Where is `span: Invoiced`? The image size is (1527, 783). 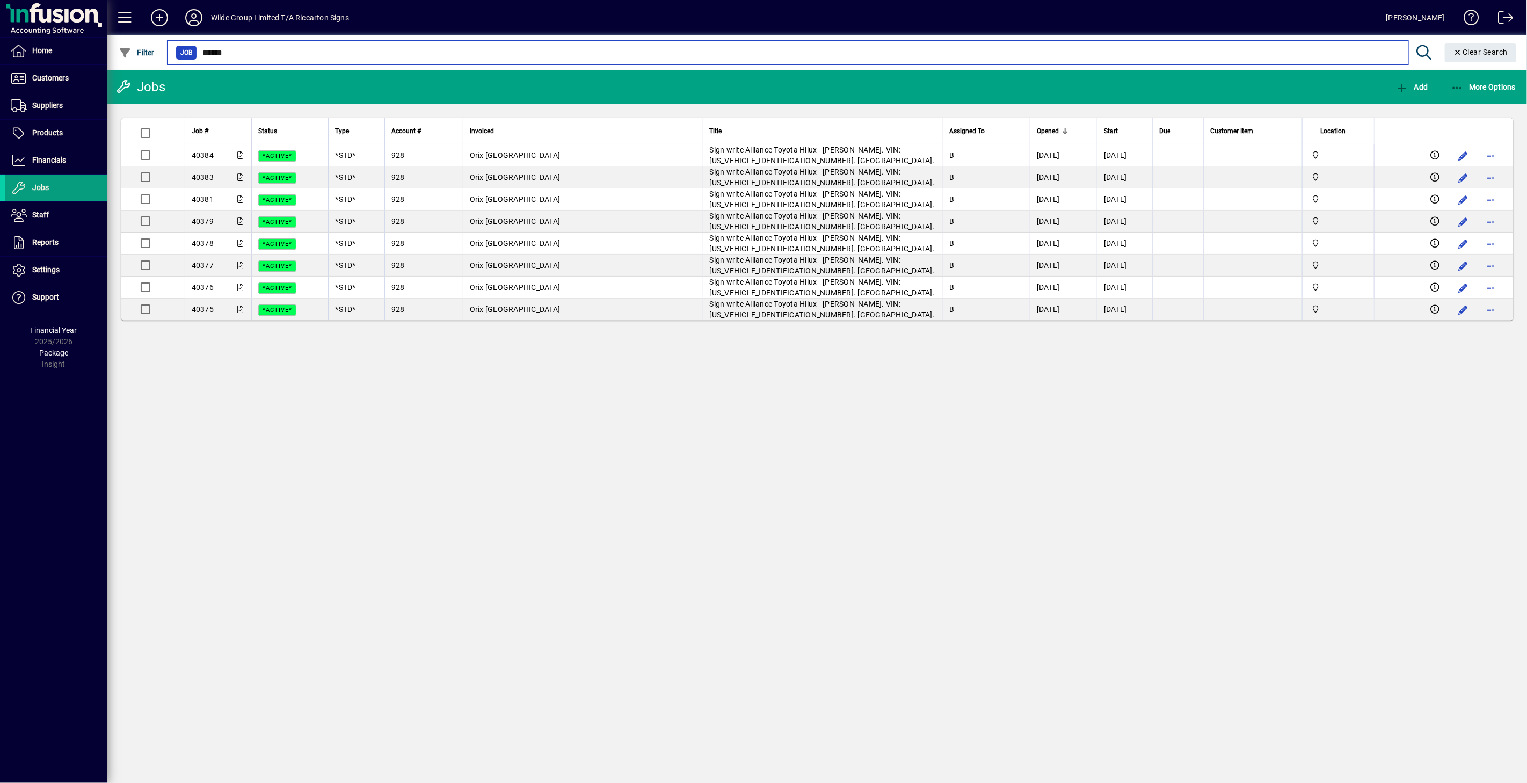 span: Invoiced is located at coordinates (482, 131).